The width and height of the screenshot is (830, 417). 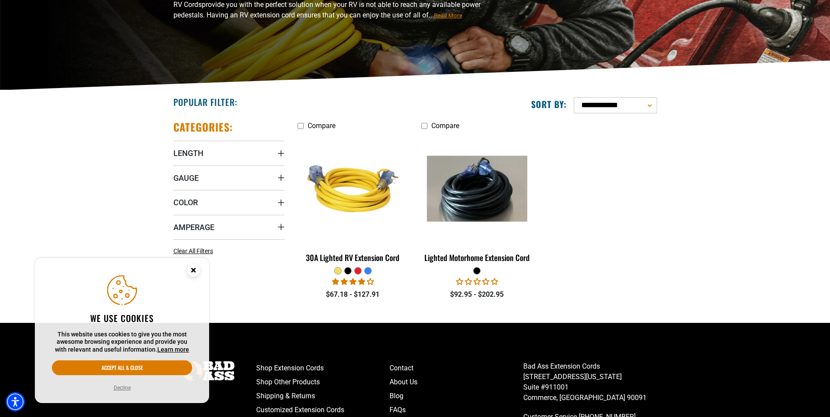 What do you see at coordinates (188, 153) in the screenshot?
I see `span: Length` at bounding box center [188, 153].